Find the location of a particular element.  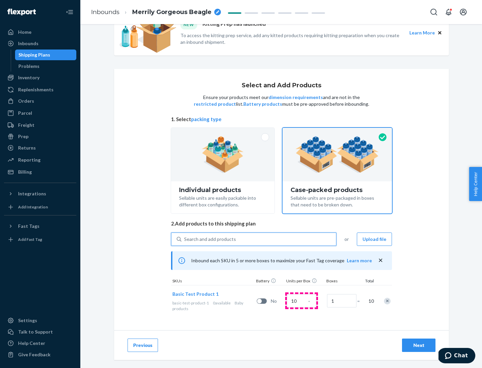

ol: breadcrumbs is located at coordinates (156, 12).